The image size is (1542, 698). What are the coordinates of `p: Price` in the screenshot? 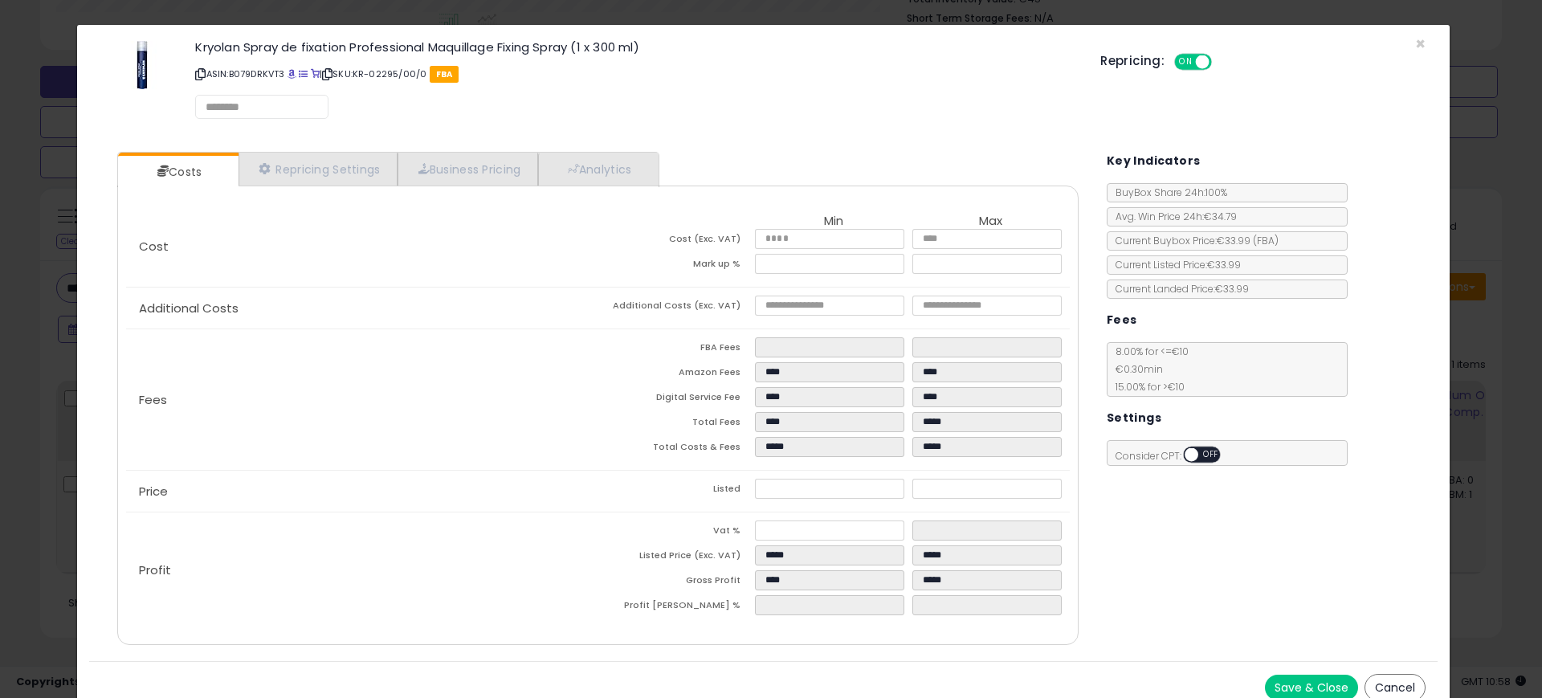 It's located at (361, 491).